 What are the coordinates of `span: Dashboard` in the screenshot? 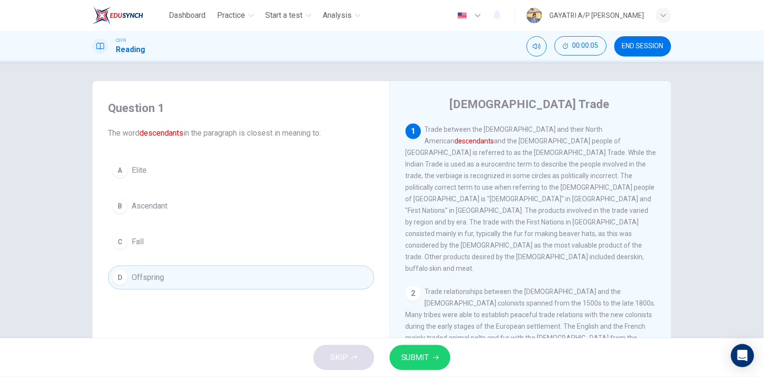 It's located at (188, 15).